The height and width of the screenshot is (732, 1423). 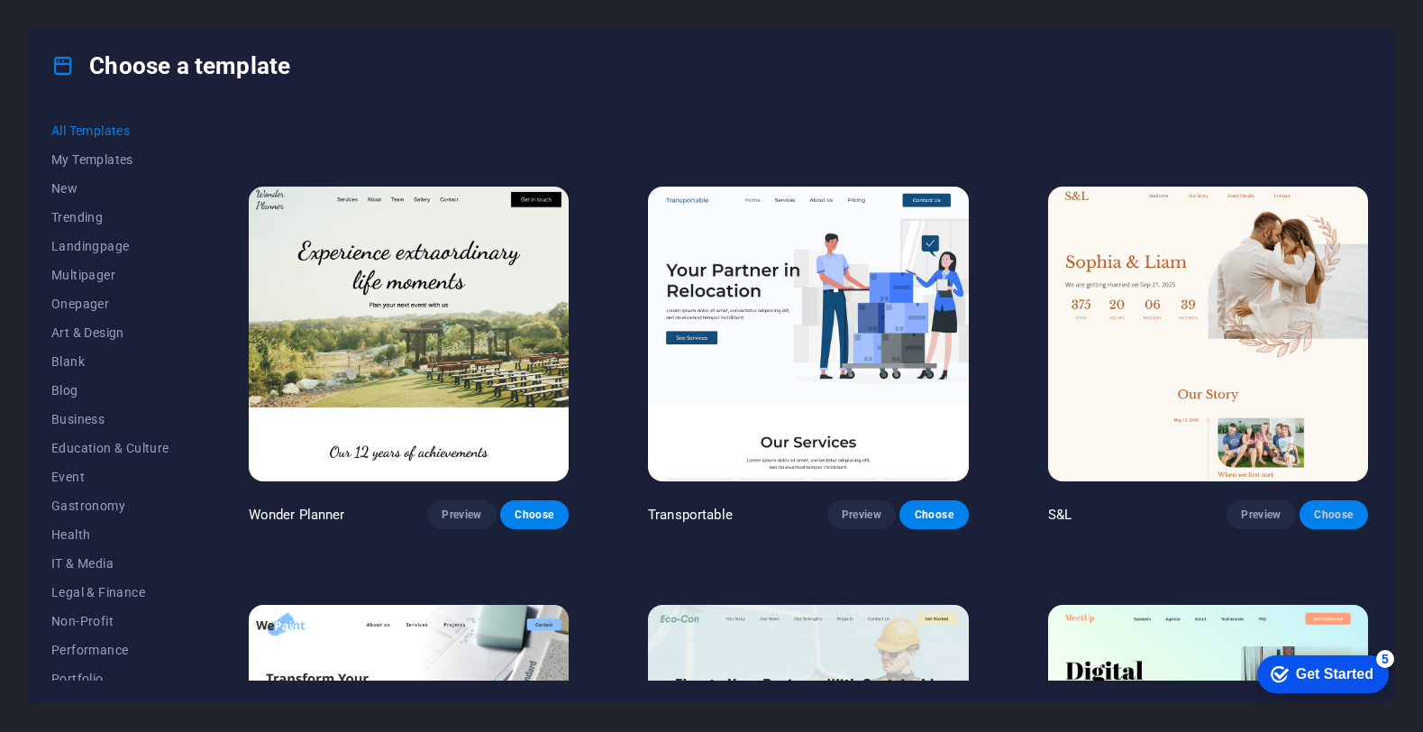 What do you see at coordinates (110, 679) in the screenshot?
I see `button: Portfolio` at bounding box center [110, 679].